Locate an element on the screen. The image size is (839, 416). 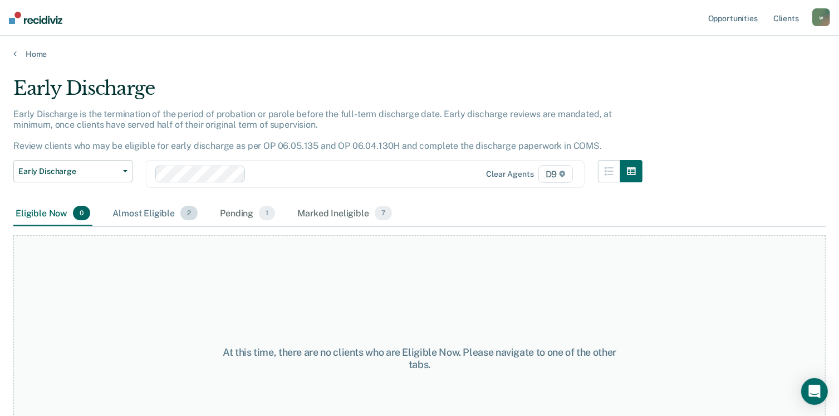
img: Recidiviz is located at coordinates (36, 18).